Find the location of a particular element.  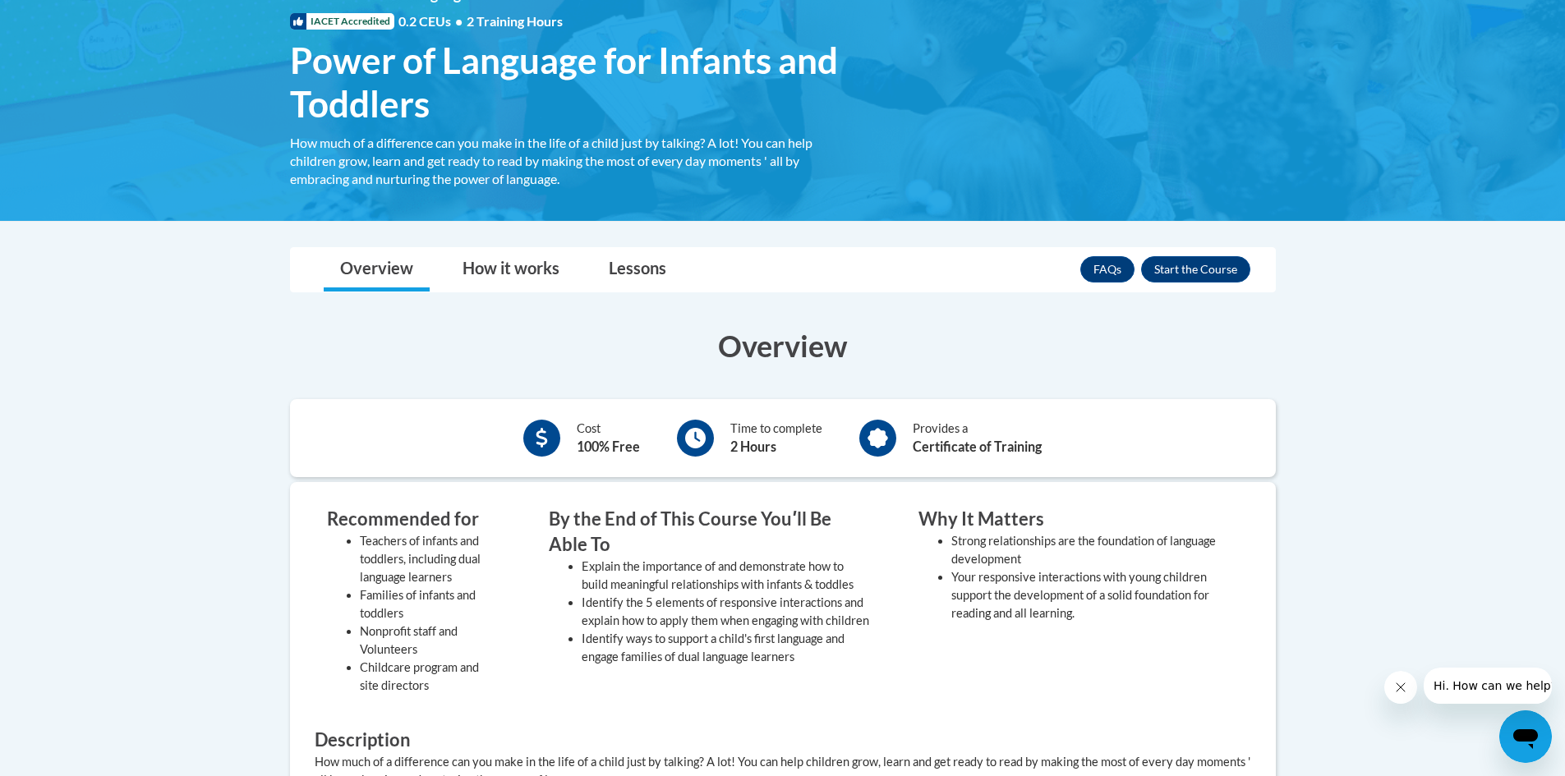

li: Identify ways to support a child's first language and engage families of dual language learners is located at coordinates (725, 648).